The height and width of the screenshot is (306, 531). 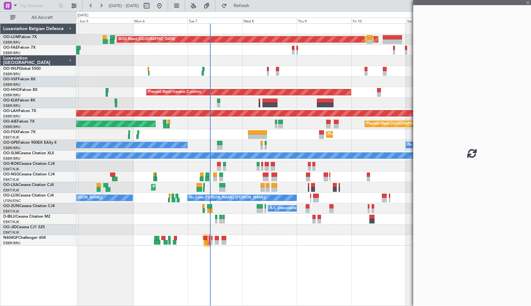 What do you see at coordinates (28, 196) in the screenshot?
I see `a: OO-LUXCessna Citation CJ4` at bounding box center [28, 196].